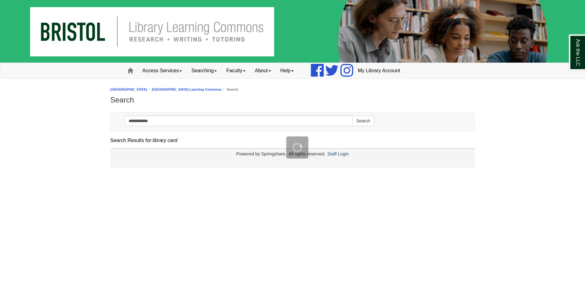 Image resolution: width=585 pixels, height=290 pixels. Describe the element at coordinates (379, 71) in the screenshot. I see `a: My Library Account` at that location.